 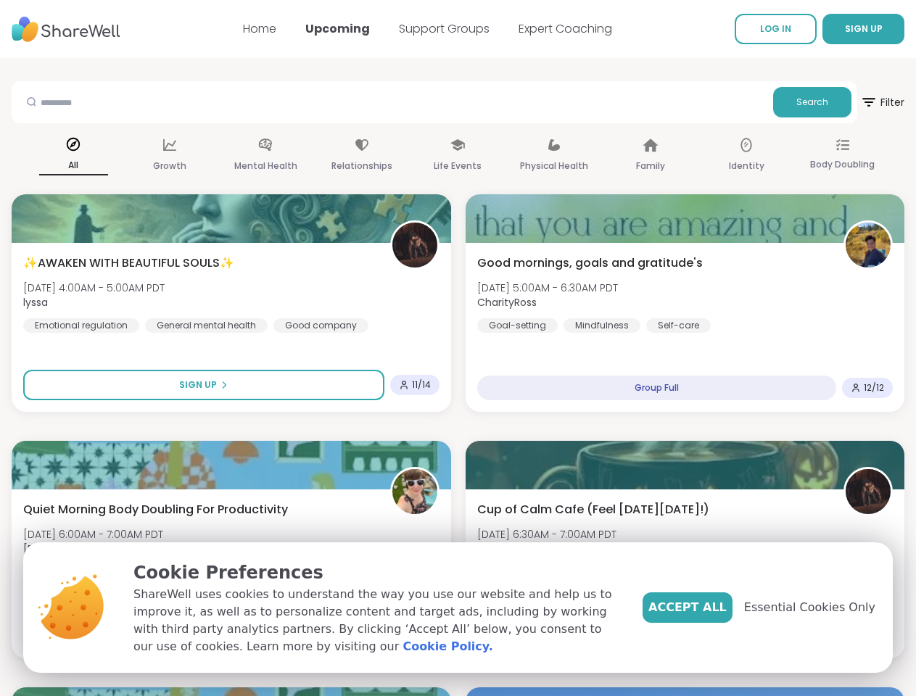 I want to click on span: Essential Cookies Only, so click(x=809, y=607).